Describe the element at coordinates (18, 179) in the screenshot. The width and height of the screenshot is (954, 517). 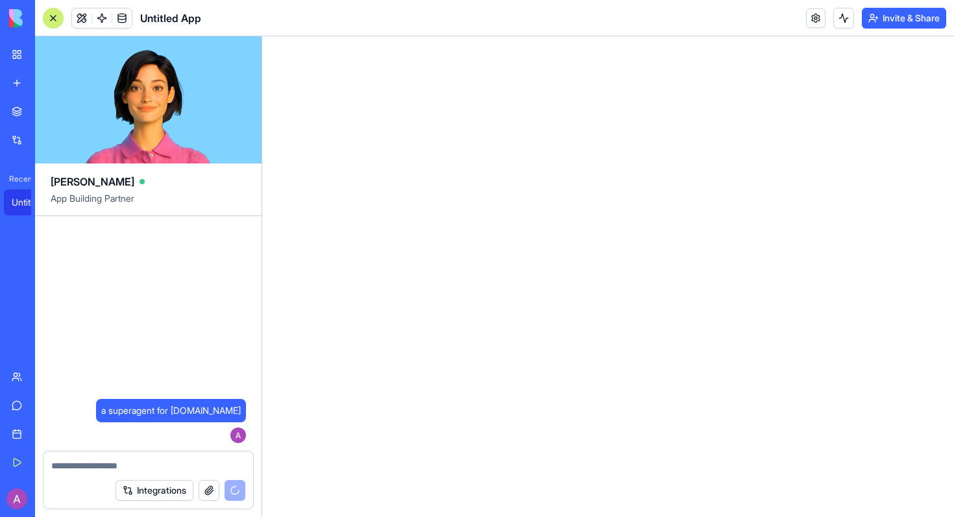
I see `span: Recent` at that location.